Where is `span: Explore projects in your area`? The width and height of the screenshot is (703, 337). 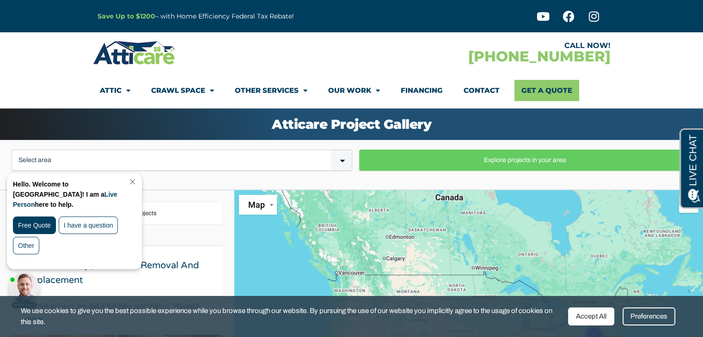 span: Explore projects in your area is located at coordinates (525, 160).